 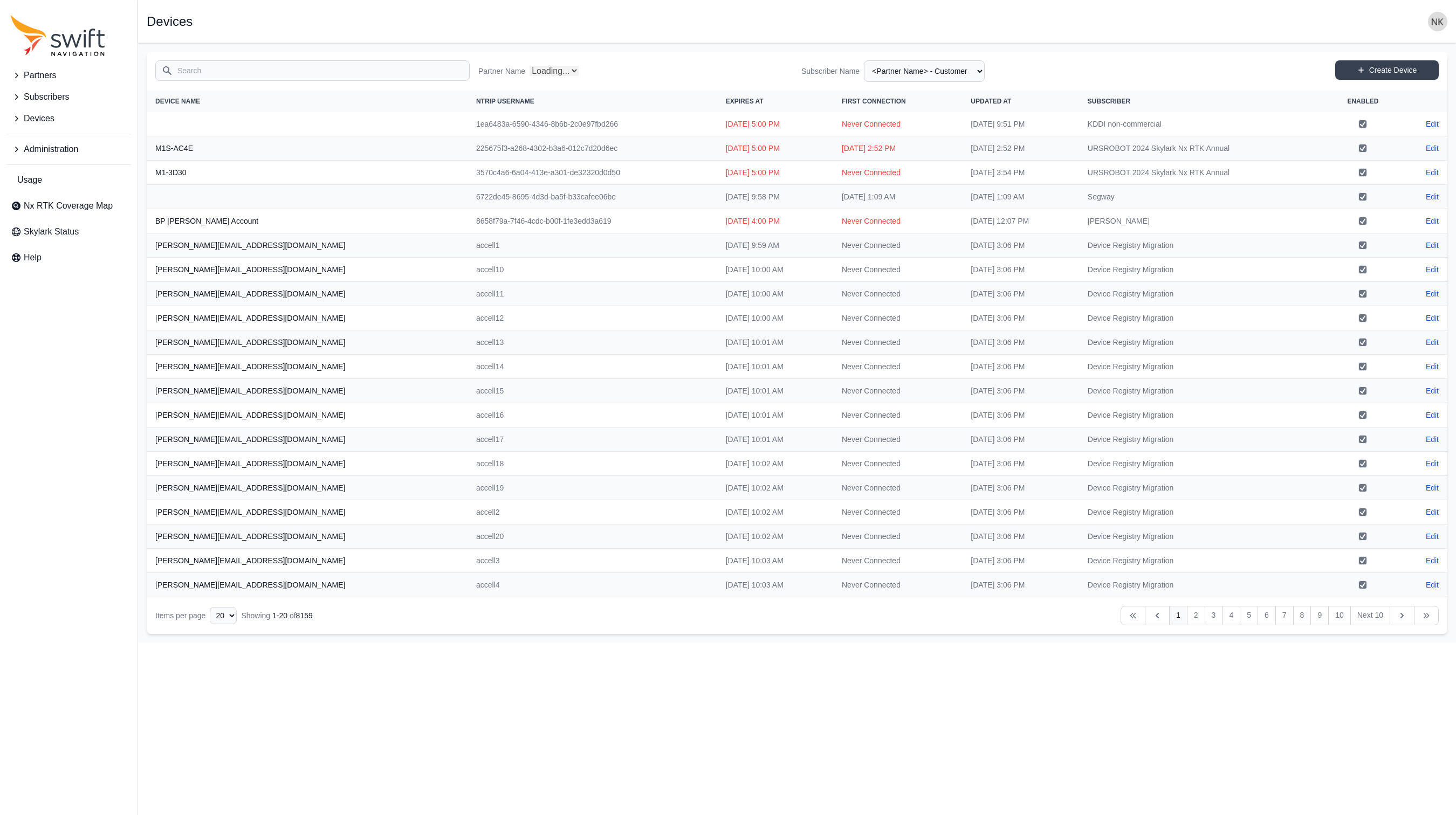 What do you see at coordinates (592, 439) in the screenshot?
I see `td: accell17` at bounding box center [592, 439].